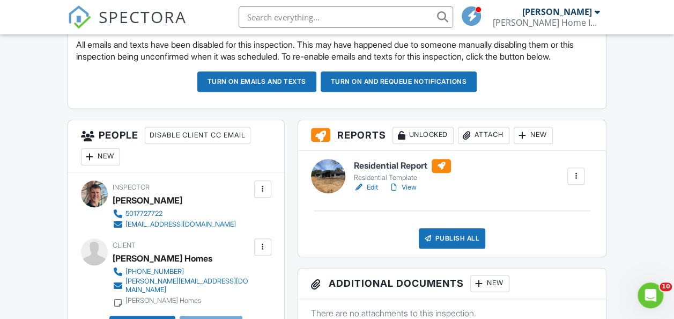 This screenshot has height=319, width=674. What do you see at coordinates (452, 238) in the screenshot?
I see `div: Publish All` at bounding box center [452, 238].